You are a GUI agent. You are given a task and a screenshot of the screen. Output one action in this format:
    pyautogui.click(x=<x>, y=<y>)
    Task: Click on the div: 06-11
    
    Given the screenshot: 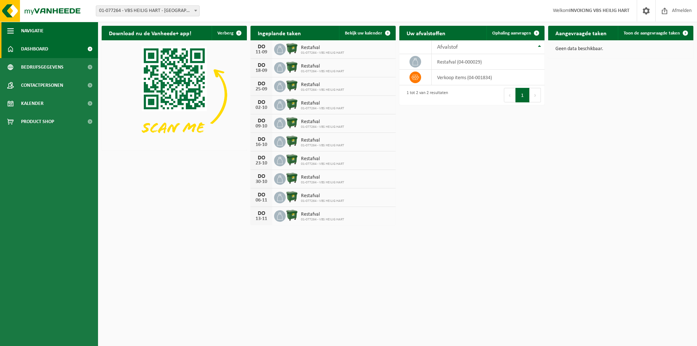 What is the action you would take?
    pyautogui.click(x=261, y=200)
    